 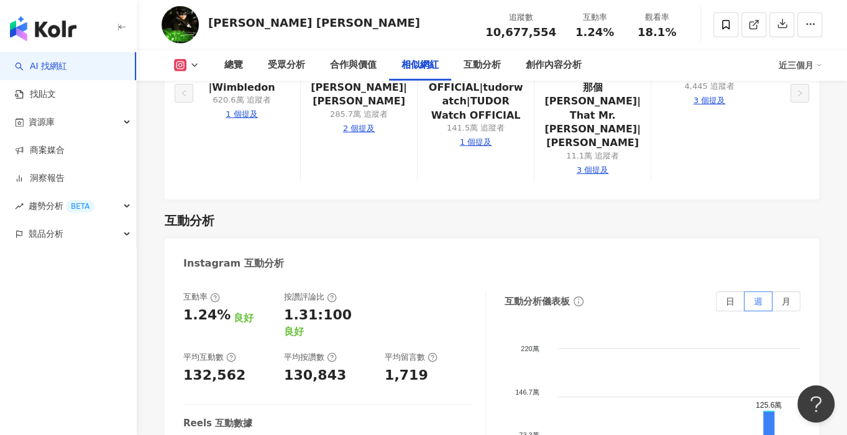 What do you see at coordinates (420, 65) in the screenshot?
I see `div: 相似網紅` at bounding box center [420, 65].